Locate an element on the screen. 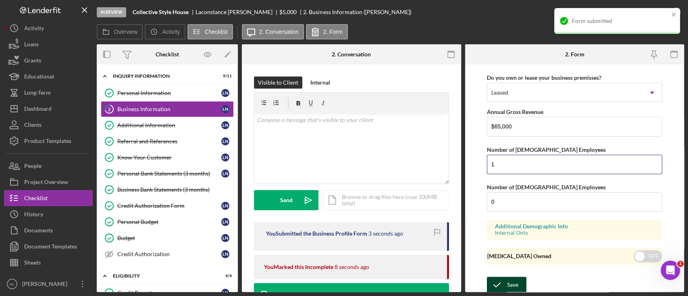  a: Loans is located at coordinates (48, 44).